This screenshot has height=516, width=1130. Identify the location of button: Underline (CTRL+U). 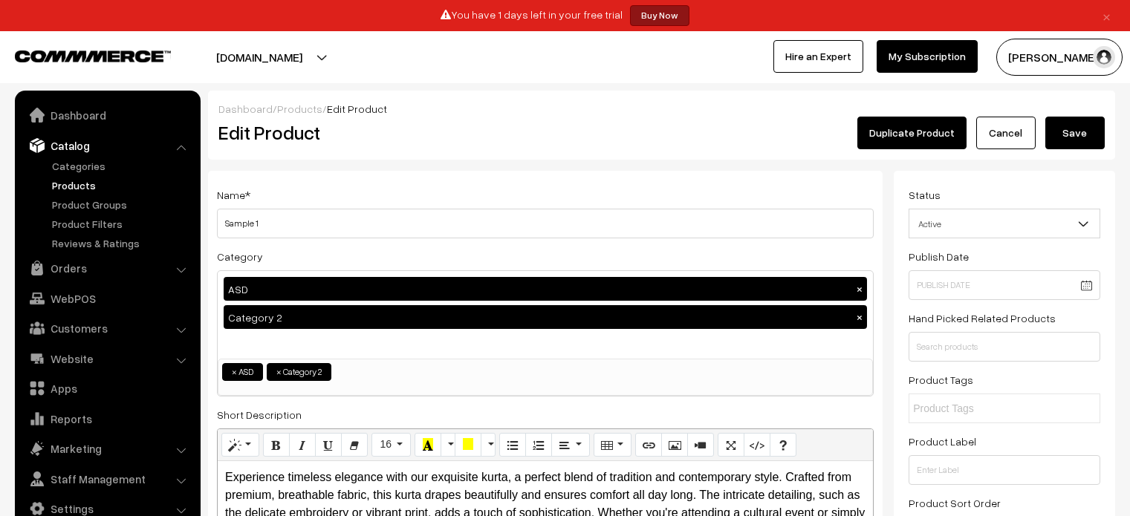
(328, 445).